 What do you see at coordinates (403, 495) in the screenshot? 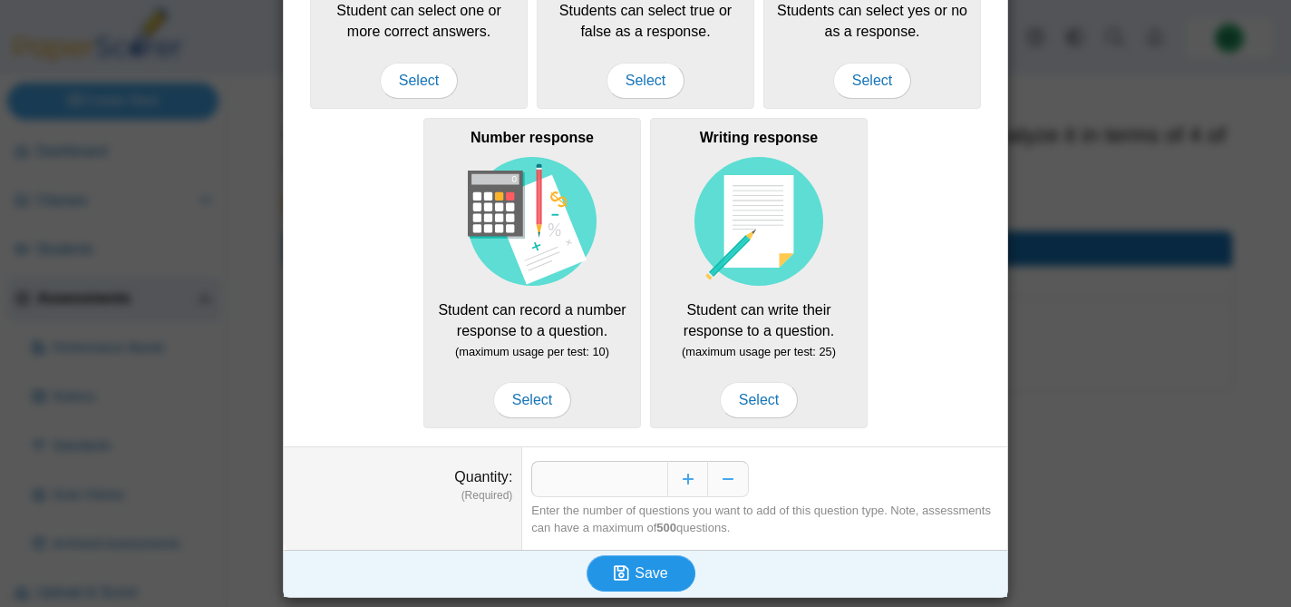
I see `dfn: (Required)` at bounding box center [403, 495].